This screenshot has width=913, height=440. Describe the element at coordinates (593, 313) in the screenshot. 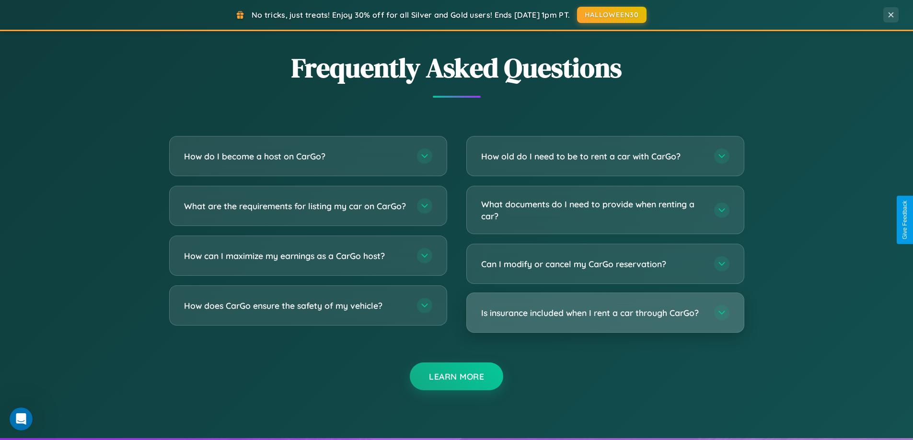

I see `h3: Is insurance included when I rent a car through CarGo?` at that location.